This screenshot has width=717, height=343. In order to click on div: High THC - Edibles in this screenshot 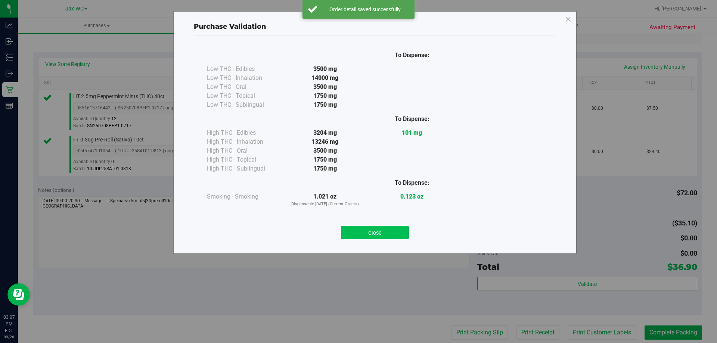, I will do `click(244, 133)`.